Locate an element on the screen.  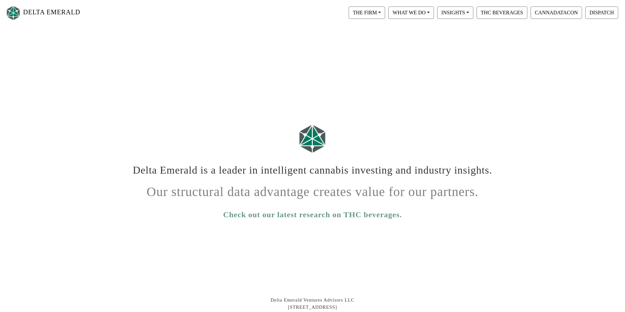
button: CANNADATACON is located at coordinates (556, 13).